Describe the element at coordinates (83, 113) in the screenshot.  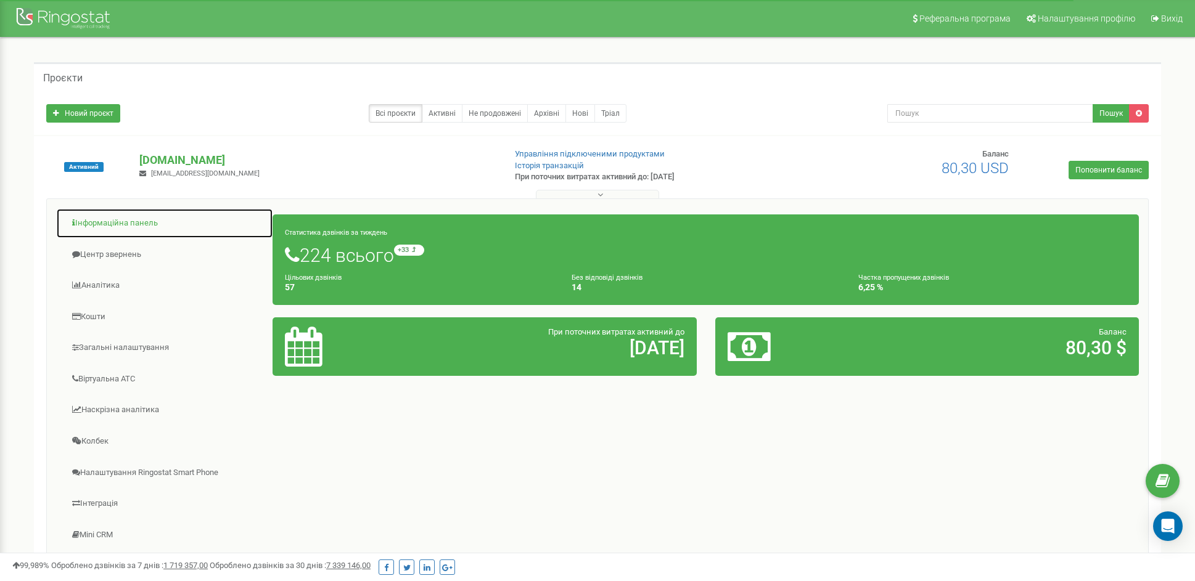
I see `a: Новий проєкт` at that location.